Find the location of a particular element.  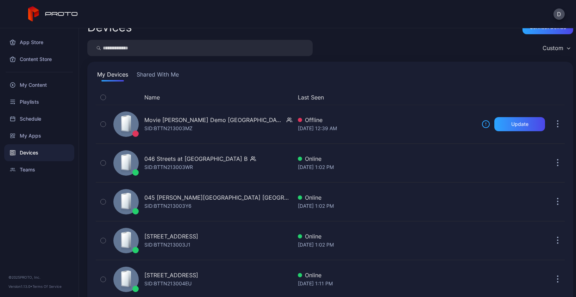

a: Terms Of Service is located at coordinates (47, 286).